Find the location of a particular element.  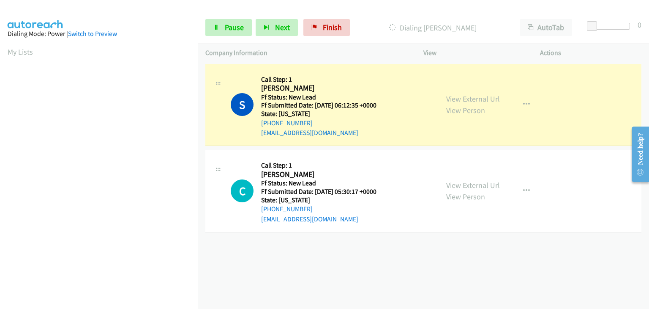

a: Pause is located at coordinates (229, 27).